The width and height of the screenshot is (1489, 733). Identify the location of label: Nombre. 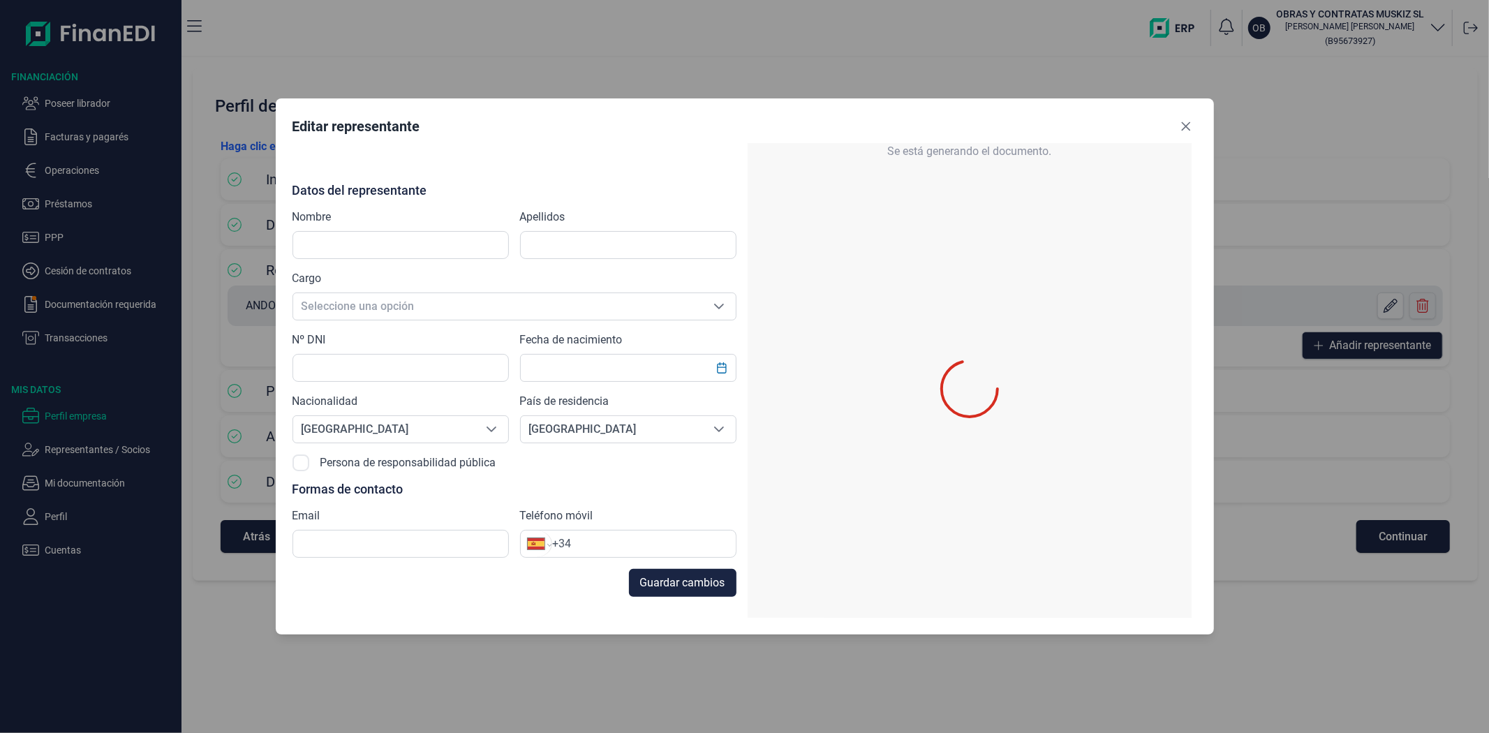
(312, 217).